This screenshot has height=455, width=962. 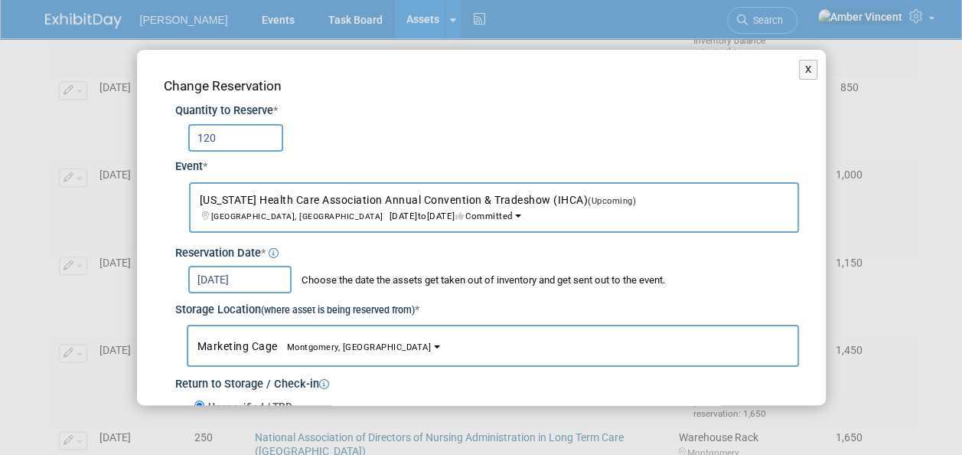 I want to click on label: Unspecified / TBD, so click(x=248, y=407).